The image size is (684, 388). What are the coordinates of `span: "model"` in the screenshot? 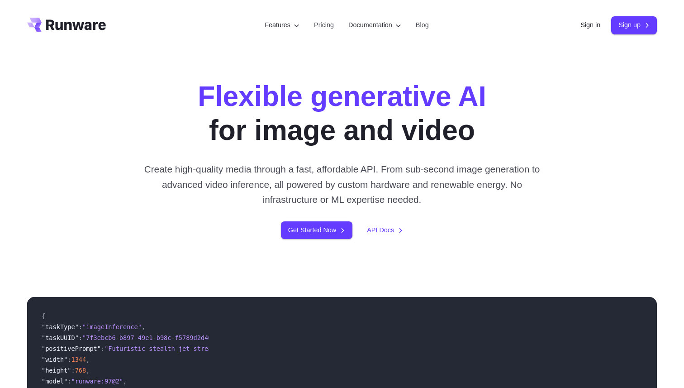 It's located at (54, 381).